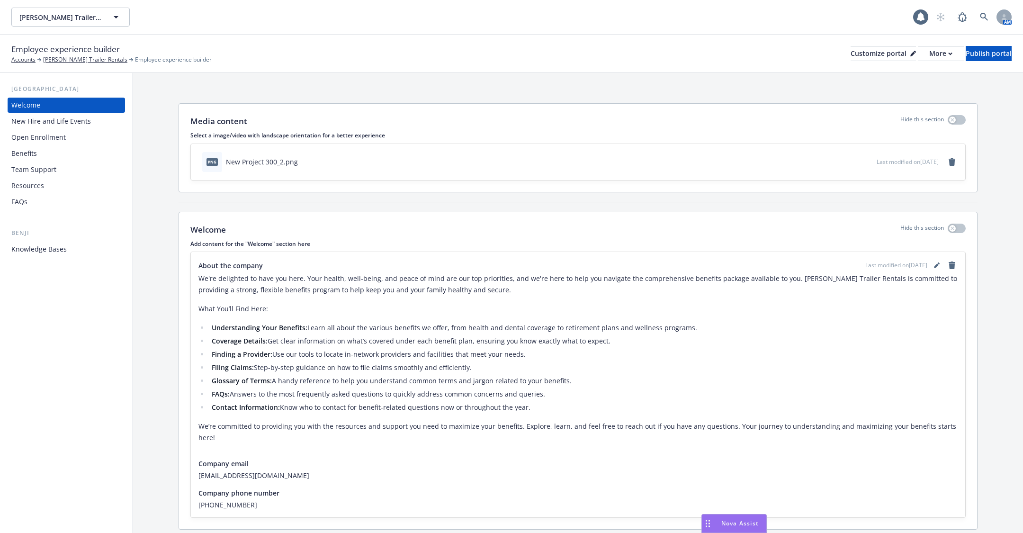 Image resolution: width=1023 pixels, height=533 pixels. Describe the element at coordinates (988, 54) in the screenshot. I see `button: Publish portal` at that location.